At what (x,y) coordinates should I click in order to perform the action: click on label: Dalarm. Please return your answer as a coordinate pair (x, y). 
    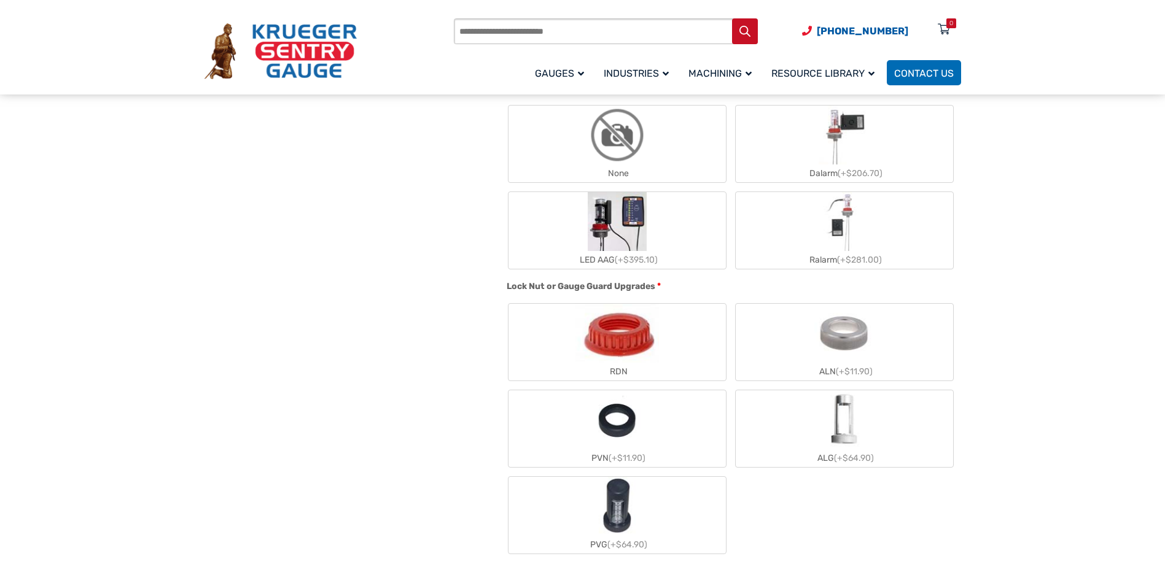
    Looking at the image, I should click on (844, 144).